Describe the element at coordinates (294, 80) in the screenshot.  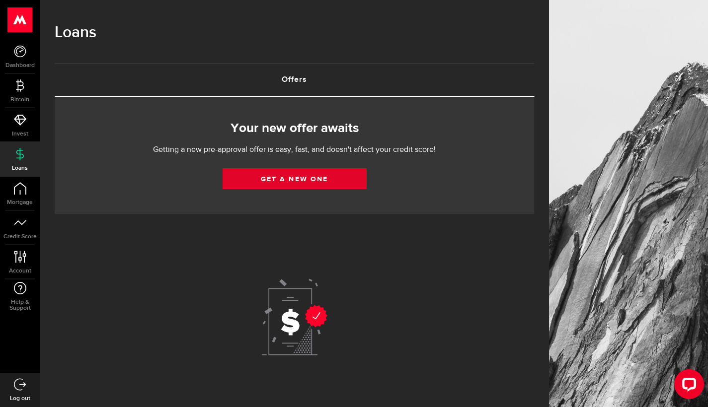
I see `a: Offers` at that location.